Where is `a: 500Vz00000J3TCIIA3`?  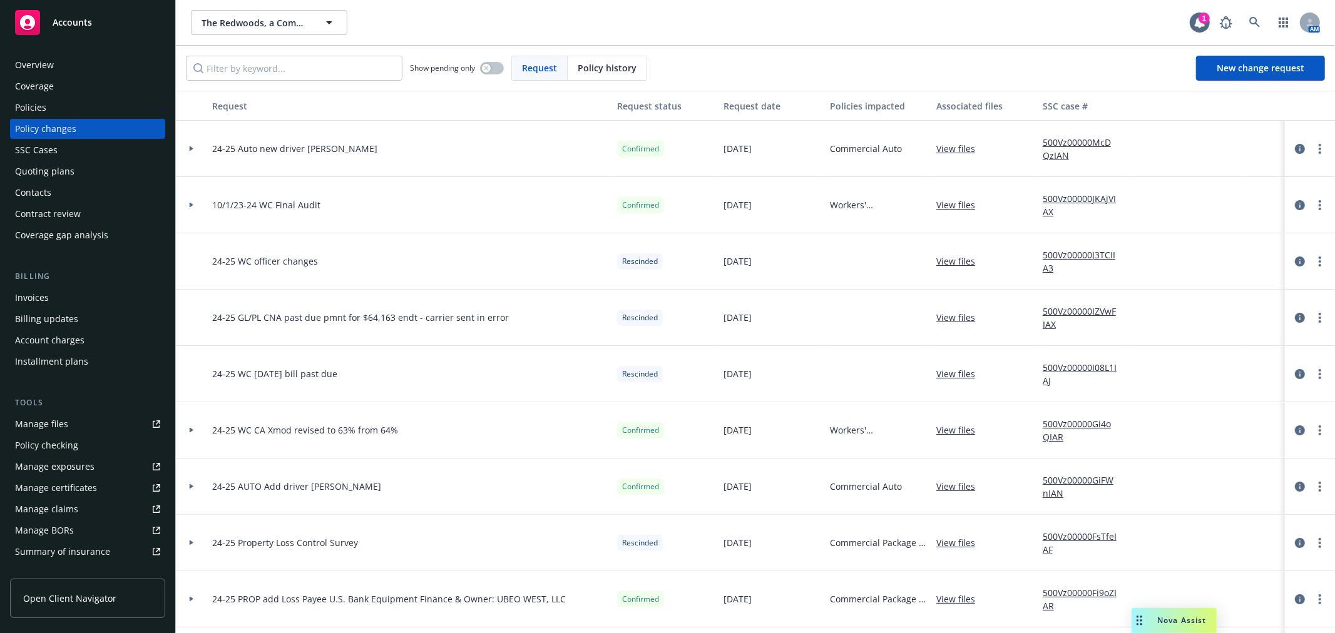 a: 500Vz00000J3TCIIA3 is located at coordinates (1085, 262).